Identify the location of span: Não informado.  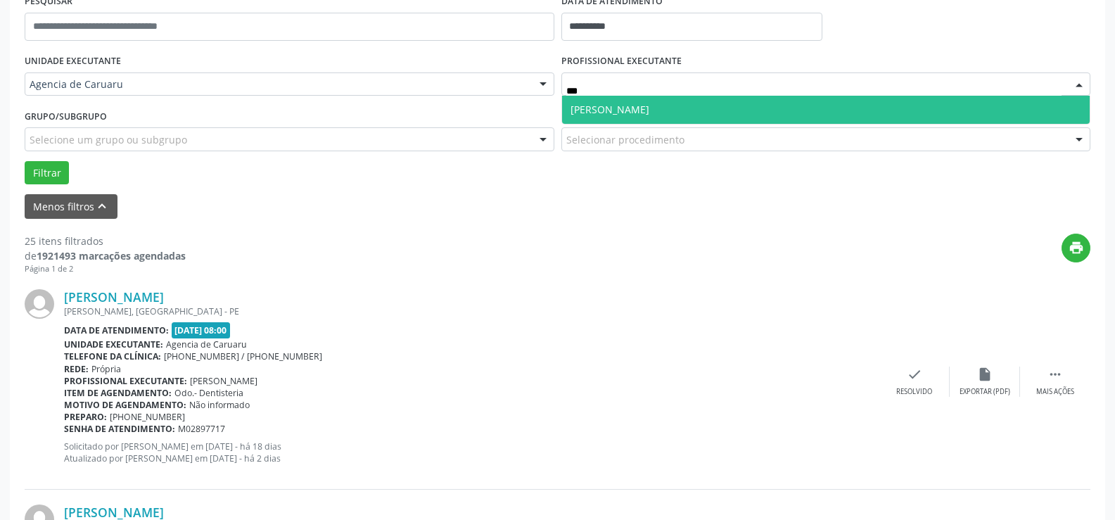
(220, 405).